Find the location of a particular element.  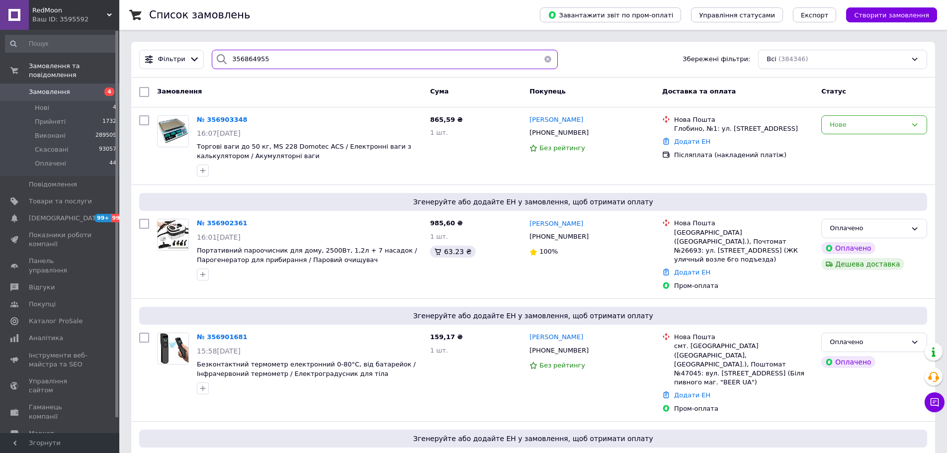

a: № 356903348 is located at coordinates (222, 119).